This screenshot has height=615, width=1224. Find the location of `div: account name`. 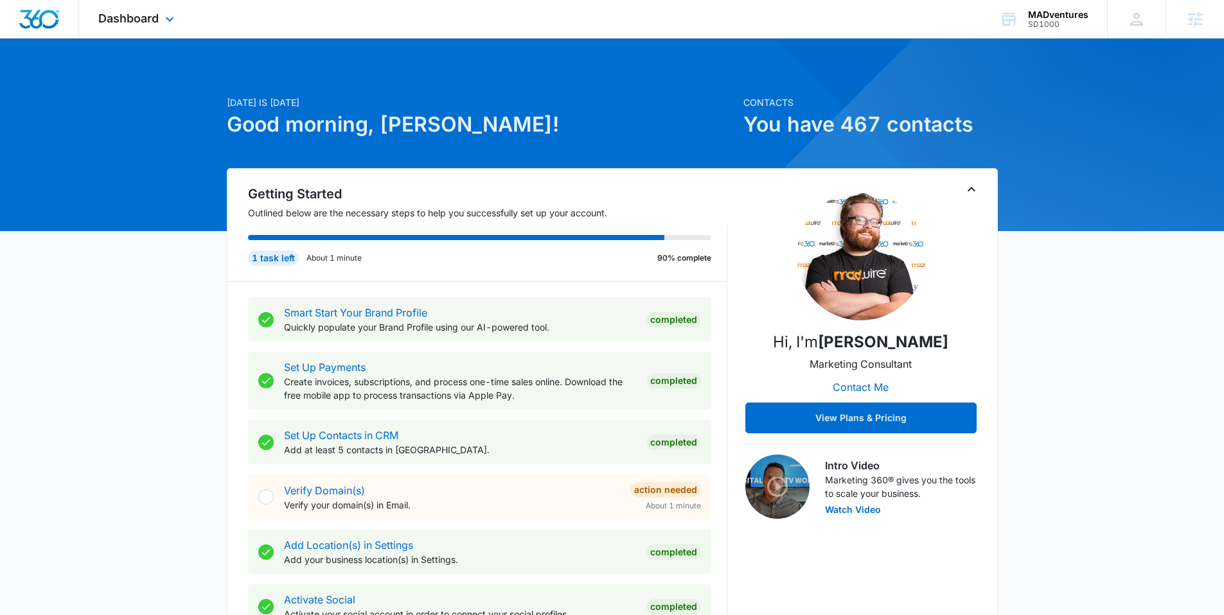

div: account name is located at coordinates (1058, 15).